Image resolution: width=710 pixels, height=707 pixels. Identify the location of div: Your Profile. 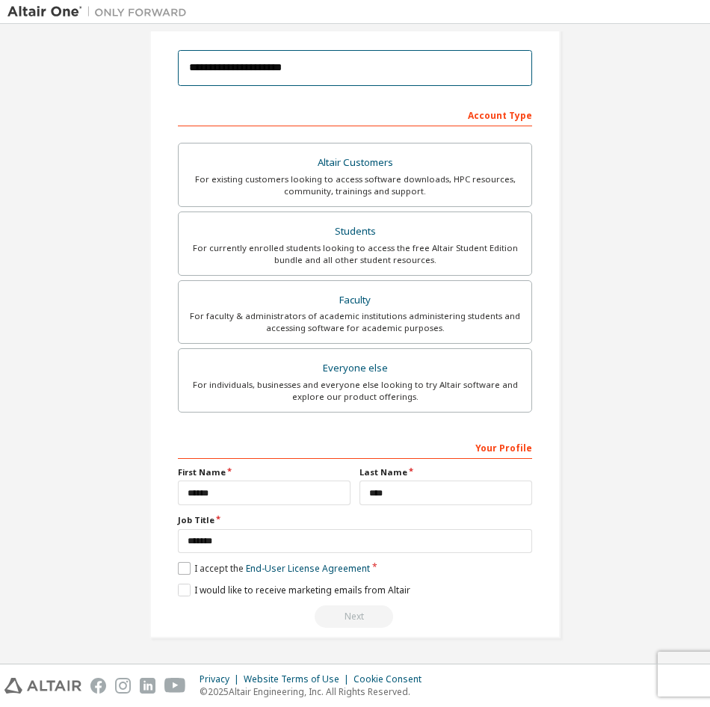
(355, 447).